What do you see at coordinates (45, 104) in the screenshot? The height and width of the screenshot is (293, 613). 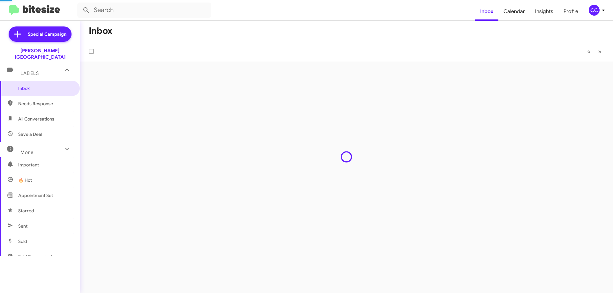 I see `span: Needs Response` at bounding box center [45, 104].